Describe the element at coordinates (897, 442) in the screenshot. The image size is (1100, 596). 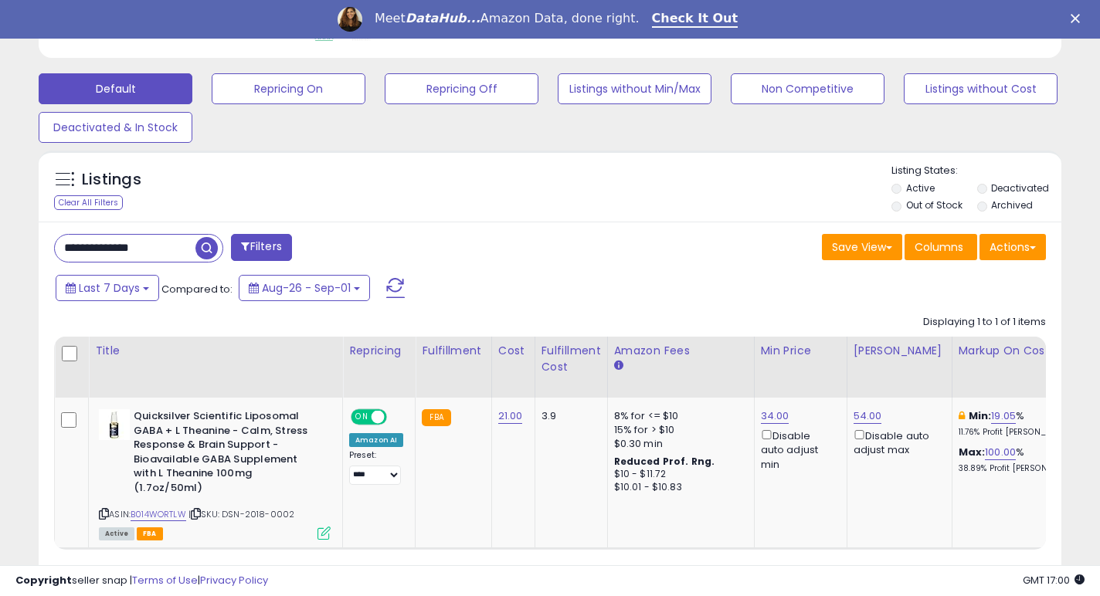
I see `div: Disable auto adjust max` at that location.